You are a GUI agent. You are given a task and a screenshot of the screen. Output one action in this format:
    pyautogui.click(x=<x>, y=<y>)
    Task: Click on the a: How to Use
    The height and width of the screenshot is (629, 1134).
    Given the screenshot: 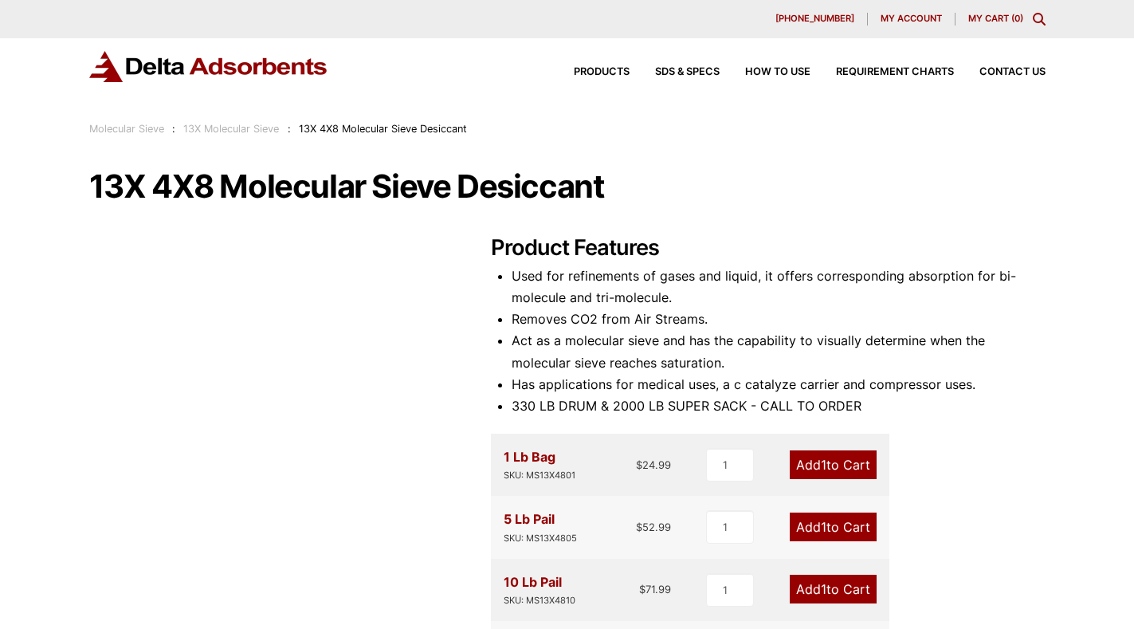 What is the action you would take?
    pyautogui.click(x=765, y=72)
    